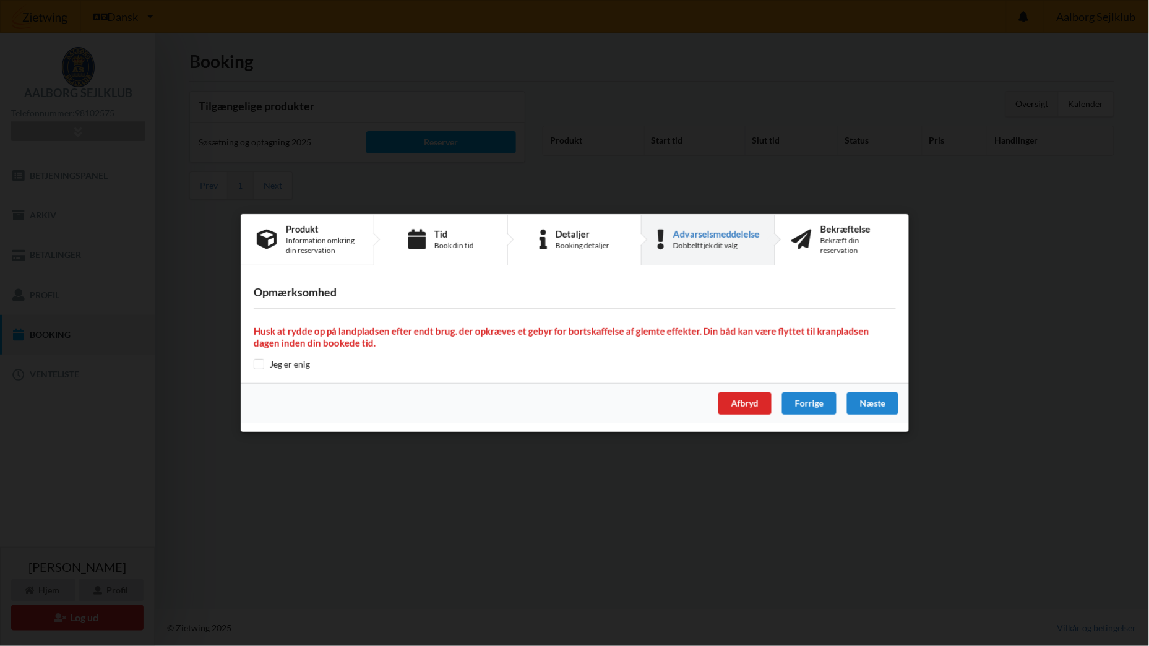 The height and width of the screenshot is (646, 1149). What do you see at coordinates (582, 246) in the screenshot?
I see `div: Booking detaljer` at bounding box center [582, 246].